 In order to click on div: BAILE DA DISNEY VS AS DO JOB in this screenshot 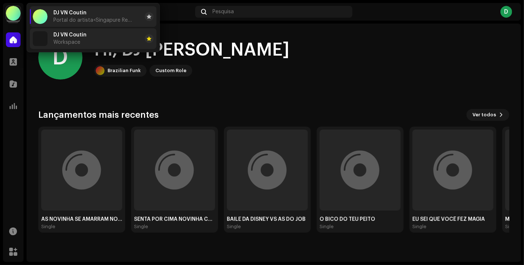, I will do `click(267, 219)`.